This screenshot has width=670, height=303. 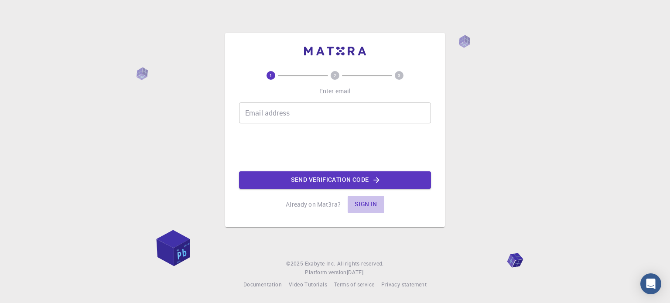 I want to click on a: Terms of service, so click(x=354, y=285).